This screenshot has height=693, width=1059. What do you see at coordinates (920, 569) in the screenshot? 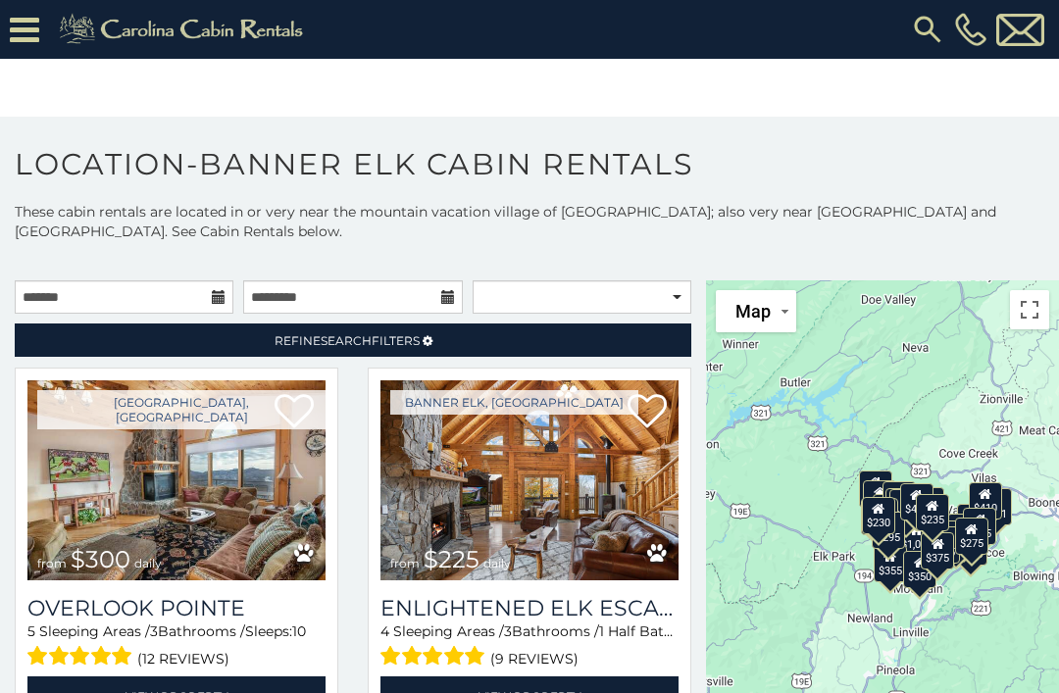
I see `div: $350` at bounding box center [920, 569].